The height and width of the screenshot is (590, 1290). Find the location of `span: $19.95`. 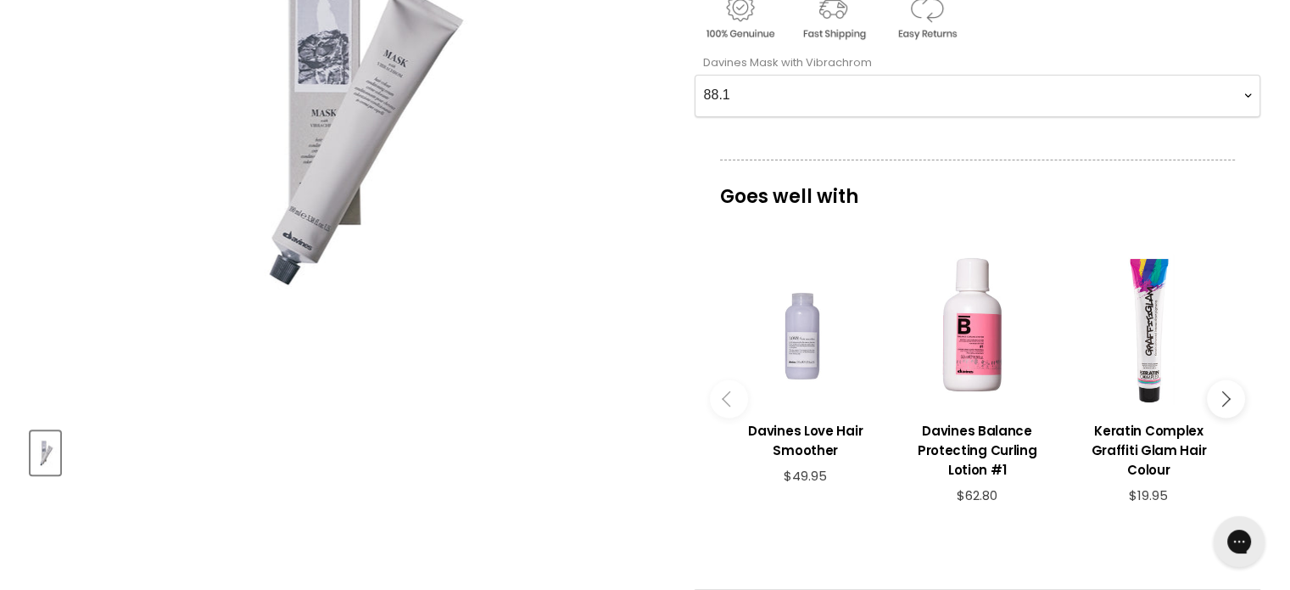

span: $19.95 is located at coordinates (1149, 495).